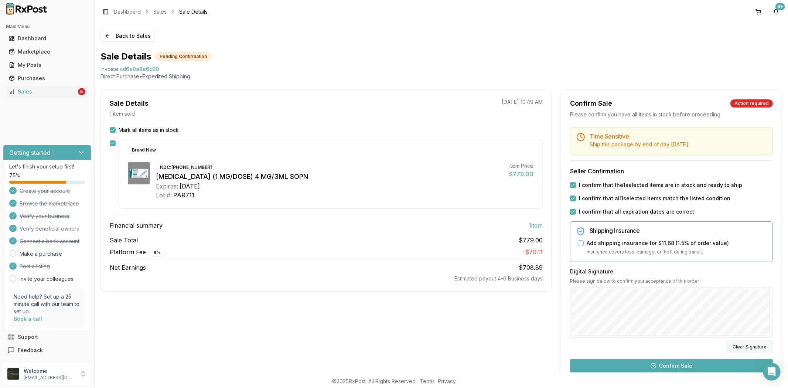  Describe the element at coordinates (47, 78) in the screenshot. I see `a: Purchases` at that location.